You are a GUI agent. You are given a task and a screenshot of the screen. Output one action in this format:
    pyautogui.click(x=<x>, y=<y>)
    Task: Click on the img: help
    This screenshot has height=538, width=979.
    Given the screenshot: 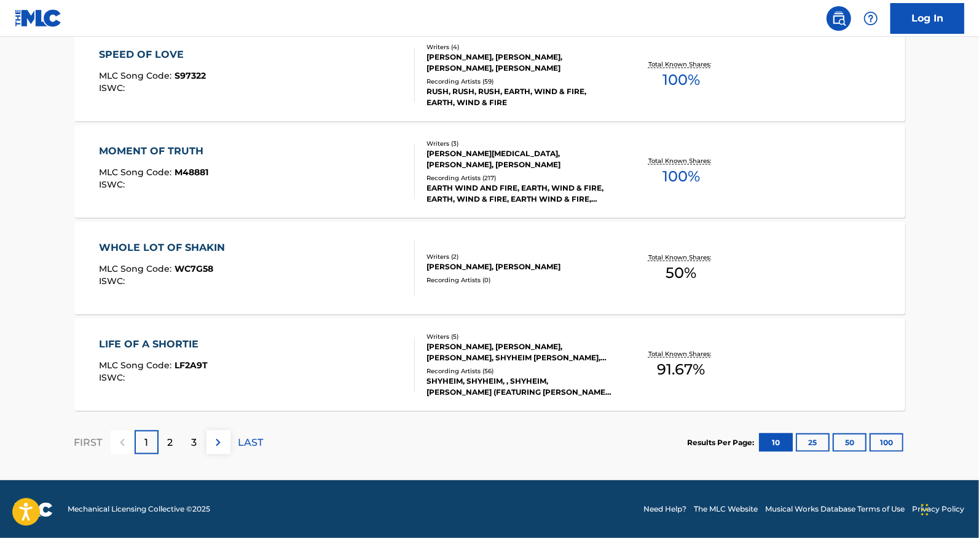 What is the action you would take?
    pyautogui.click(x=871, y=18)
    